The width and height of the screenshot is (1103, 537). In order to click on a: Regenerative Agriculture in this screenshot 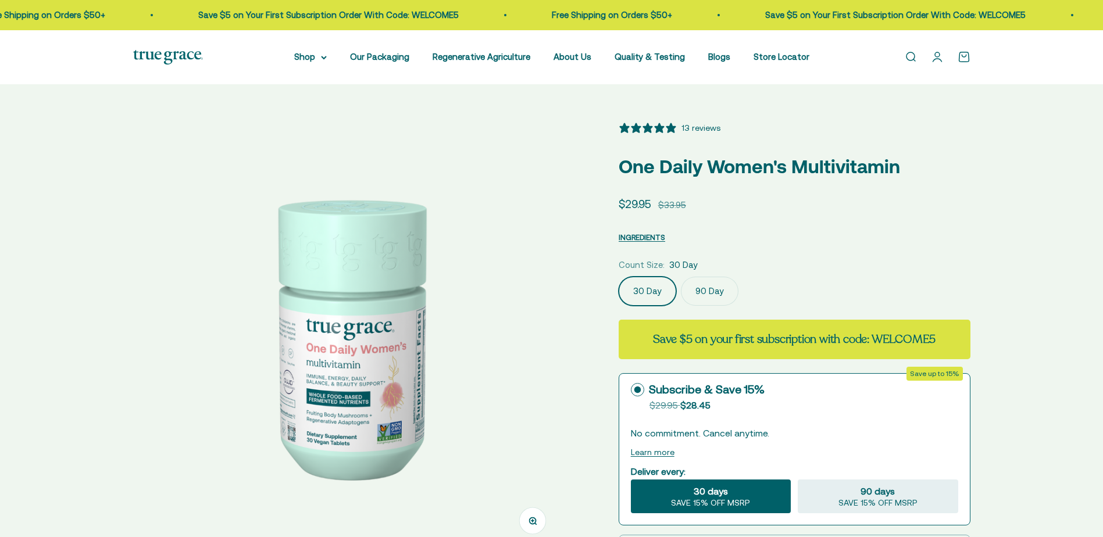, I will do `click(481, 56)`.